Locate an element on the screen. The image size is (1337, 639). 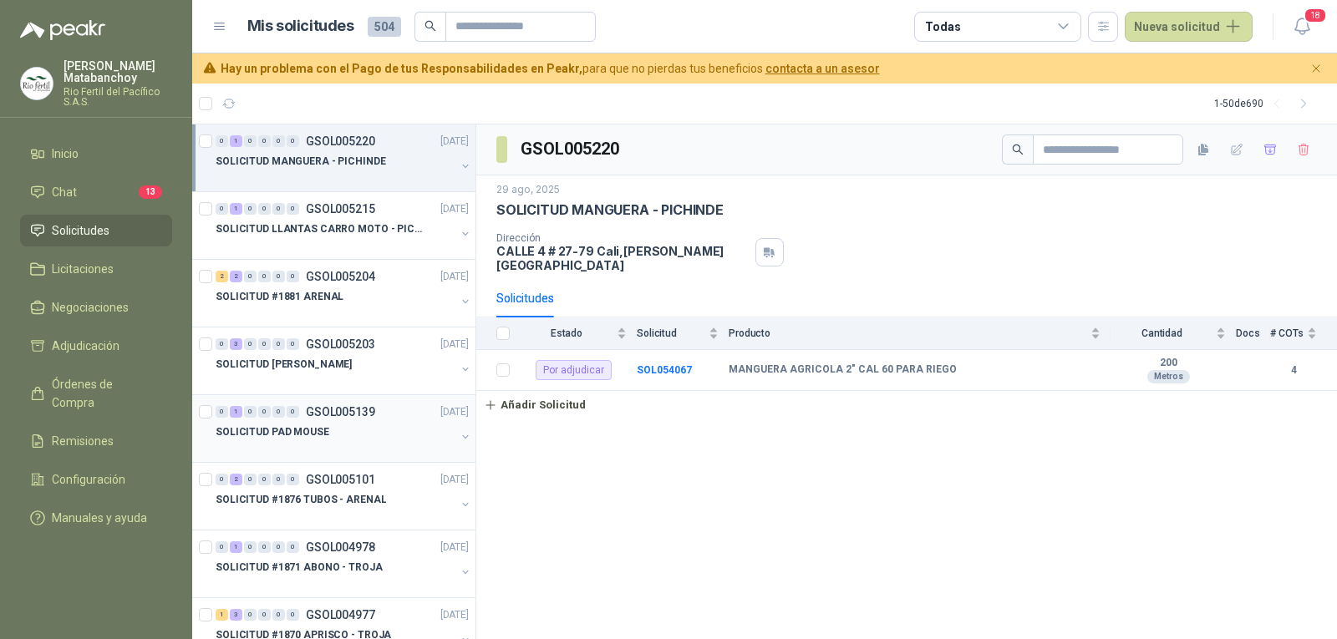
h3: GSOL005220 is located at coordinates (571, 149).